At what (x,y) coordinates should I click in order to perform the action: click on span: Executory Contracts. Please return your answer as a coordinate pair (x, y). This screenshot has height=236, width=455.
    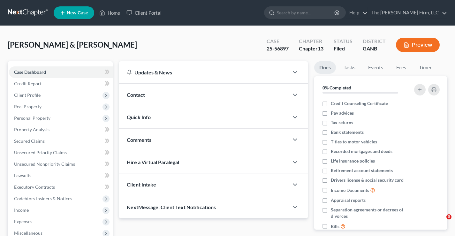
    Looking at the image, I should click on (34, 187).